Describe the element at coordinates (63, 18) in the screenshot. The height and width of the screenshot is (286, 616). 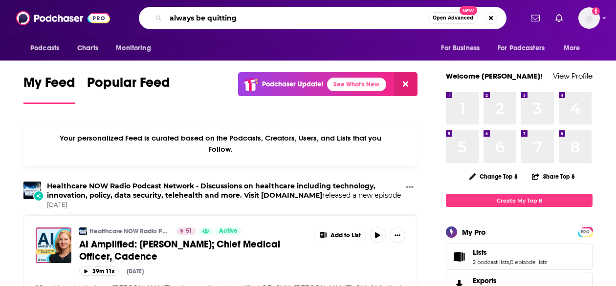
I see `img: Podchaser - Follow, Share and Rate Podcasts` at that location.